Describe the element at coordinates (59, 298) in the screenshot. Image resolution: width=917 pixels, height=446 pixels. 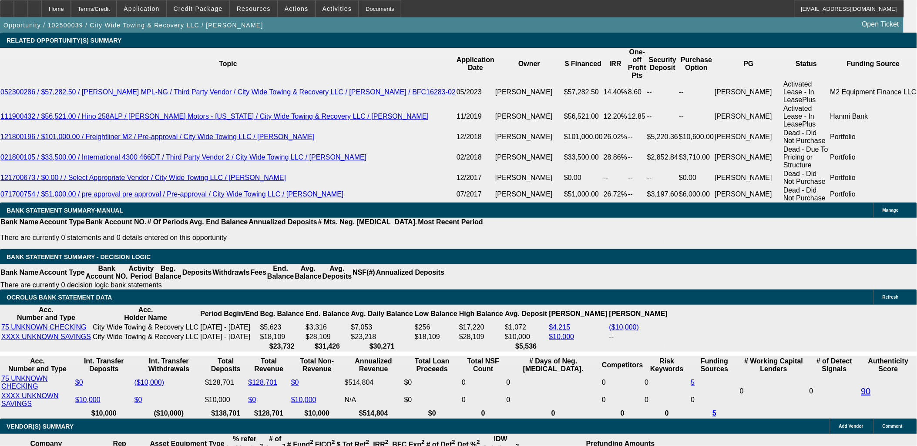
I see `span: OCROLUS BANK STATEMENT DATA` at that location.